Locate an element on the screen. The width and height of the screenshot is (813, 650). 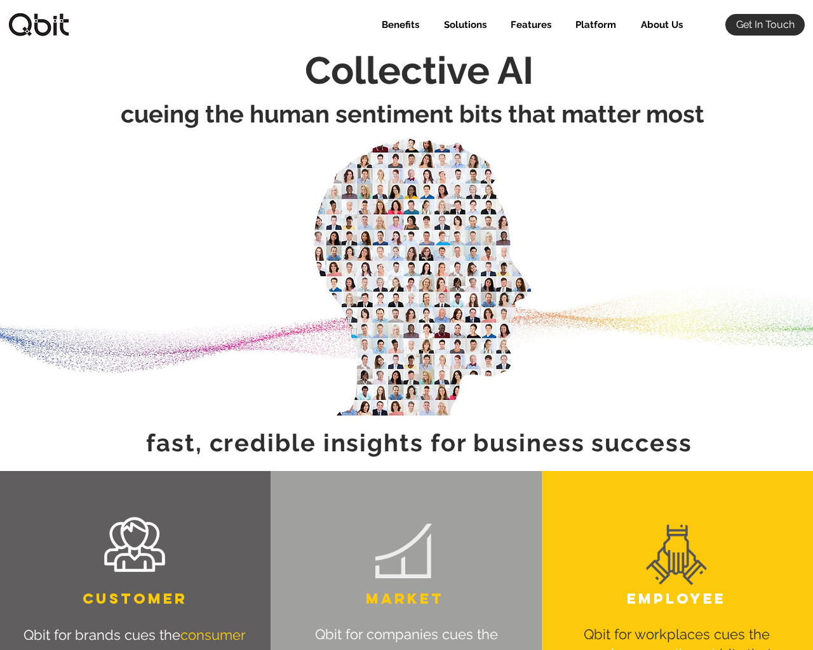
p: Platform is located at coordinates (596, 25).